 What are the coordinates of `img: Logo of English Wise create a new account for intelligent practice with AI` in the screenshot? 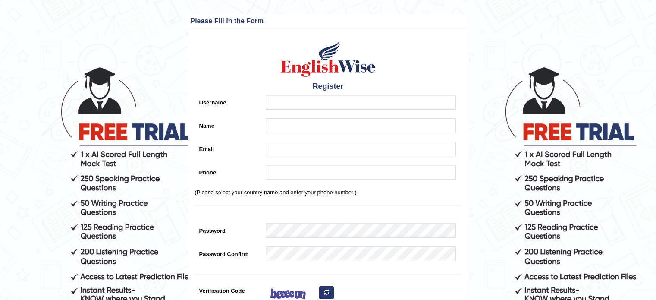 It's located at (328, 59).